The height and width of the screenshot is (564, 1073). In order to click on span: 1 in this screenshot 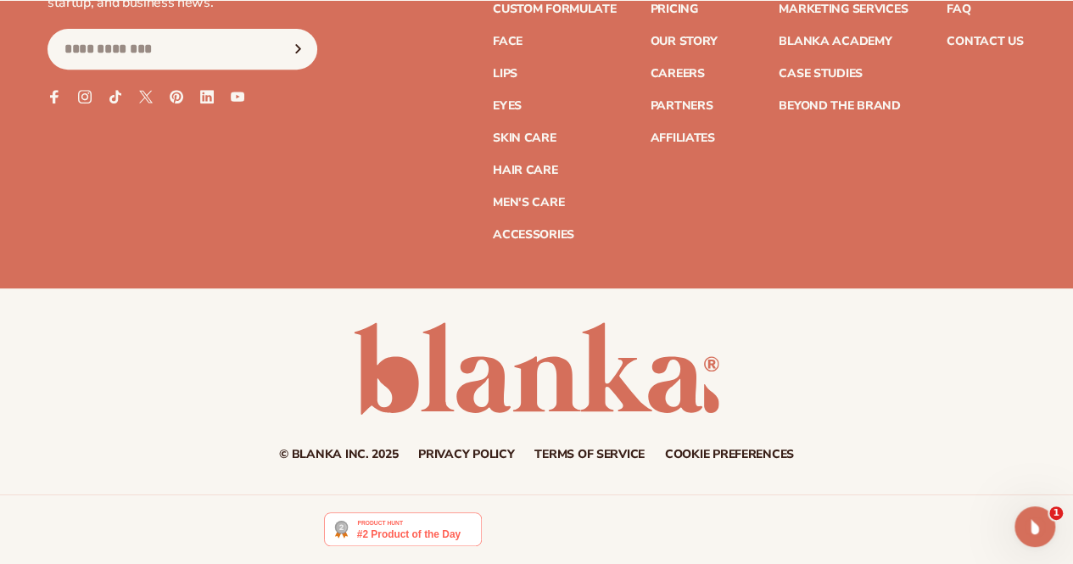, I will do `click(1056, 513)`.